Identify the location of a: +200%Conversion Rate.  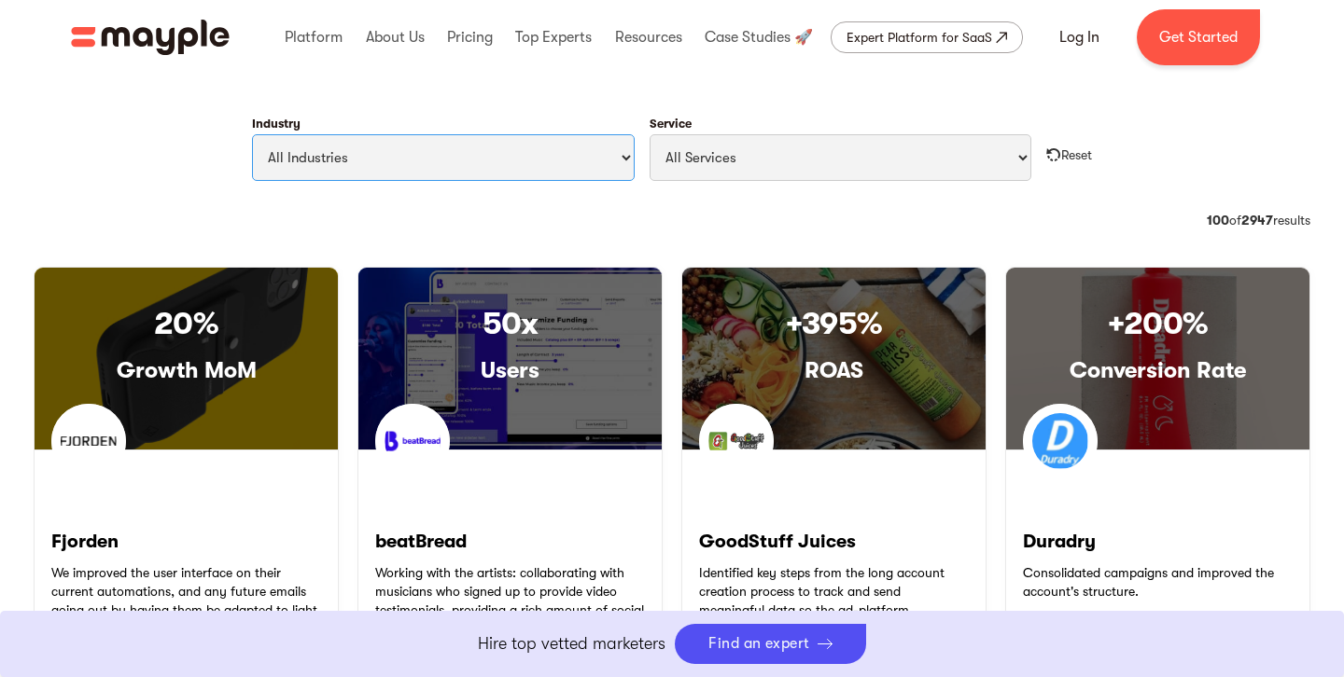
(1157, 359).